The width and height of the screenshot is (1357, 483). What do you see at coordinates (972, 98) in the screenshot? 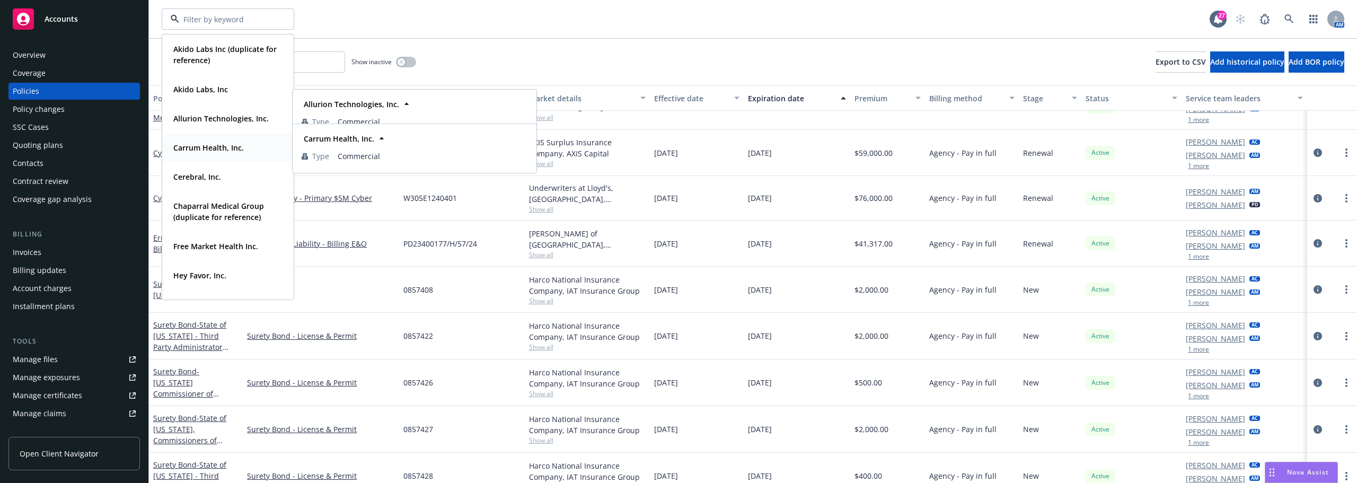
I see `button: Billing method` at bounding box center [972, 98].